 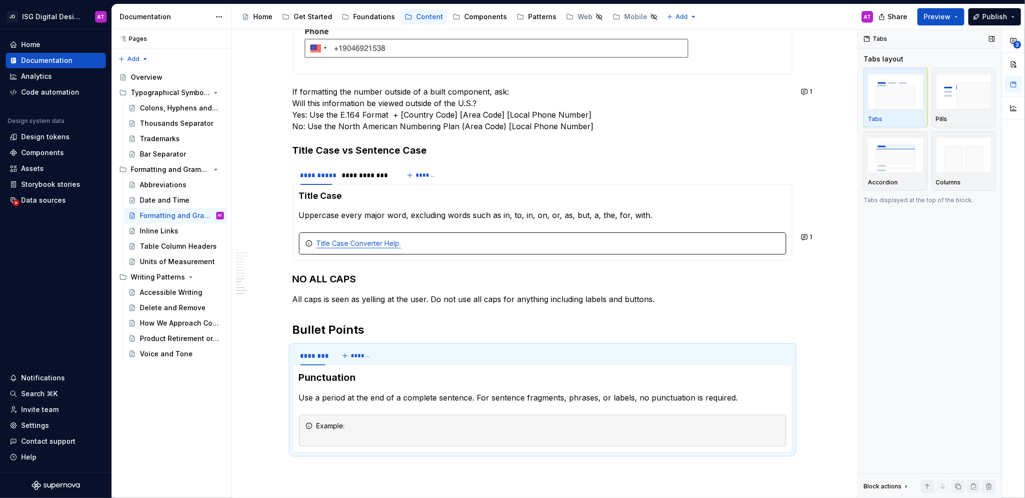 What do you see at coordinates (635, 17) in the screenshot?
I see `a: Mobile` at bounding box center [635, 17].